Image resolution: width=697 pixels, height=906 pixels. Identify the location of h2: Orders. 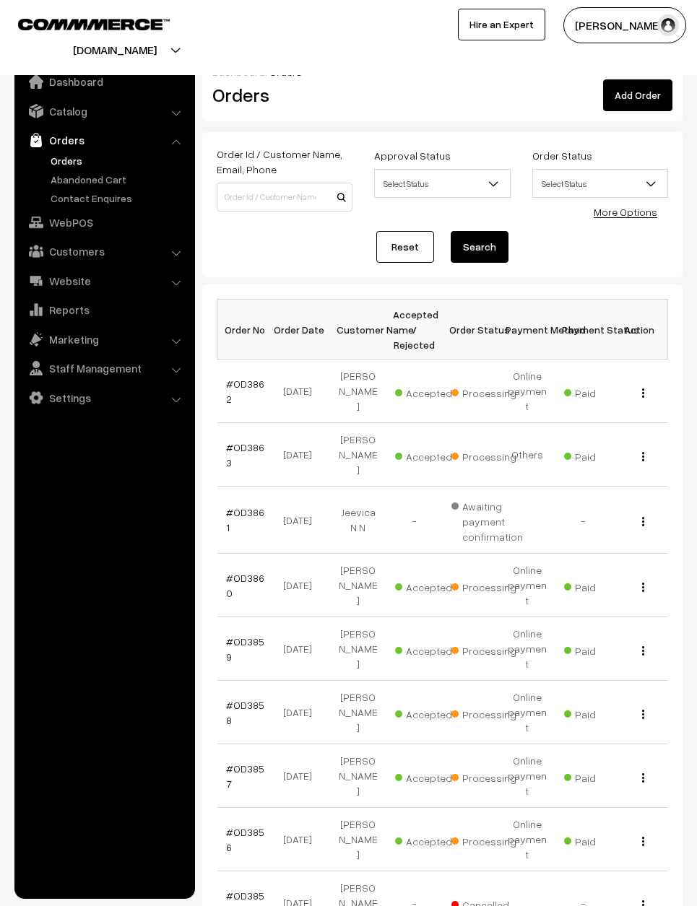
(282, 95).